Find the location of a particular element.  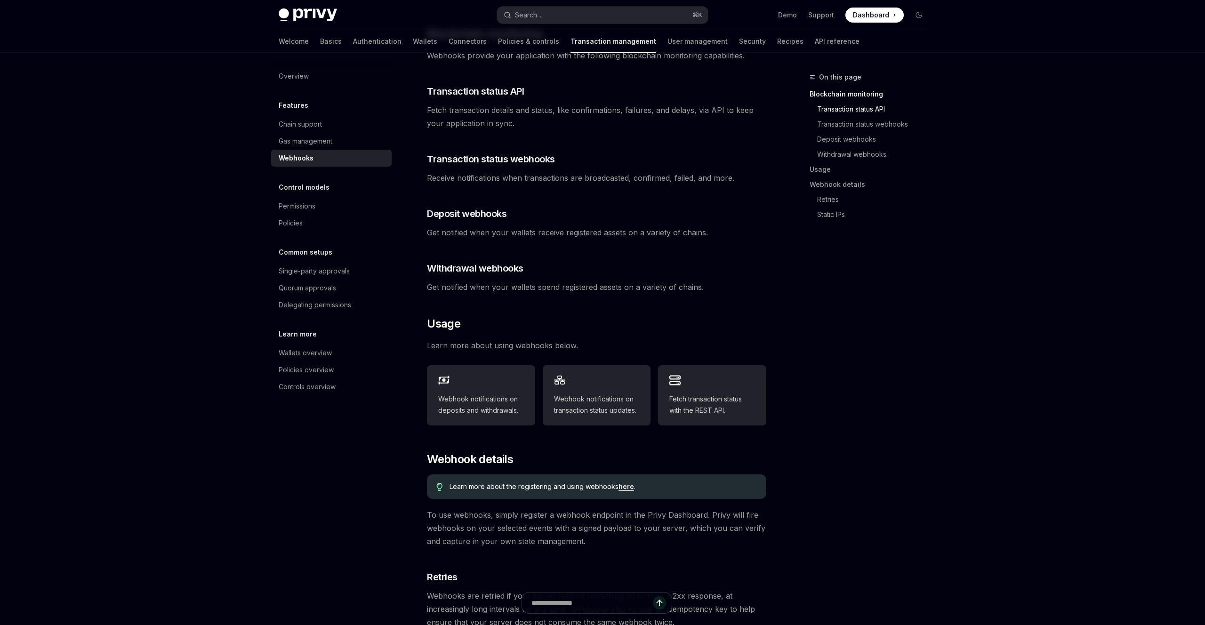

div: Gas management is located at coordinates (306, 141).